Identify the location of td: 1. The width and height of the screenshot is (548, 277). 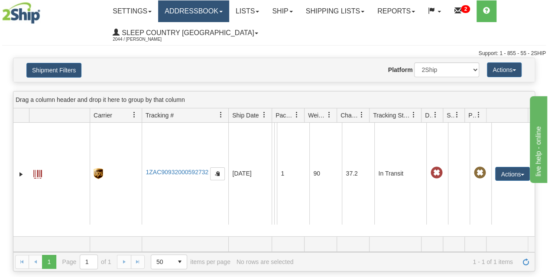
(293, 173).